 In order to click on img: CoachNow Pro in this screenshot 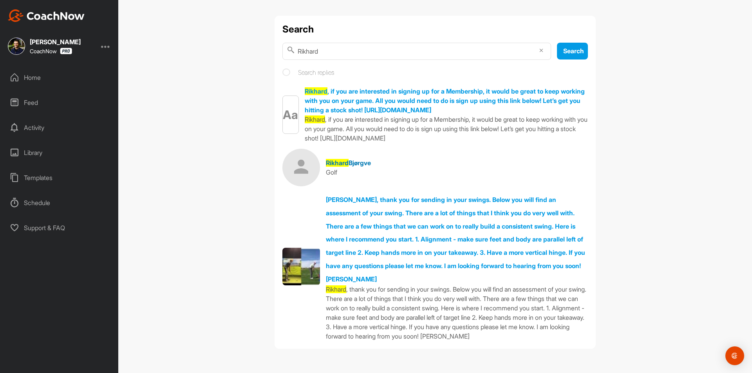, I will do `click(66, 51)`.